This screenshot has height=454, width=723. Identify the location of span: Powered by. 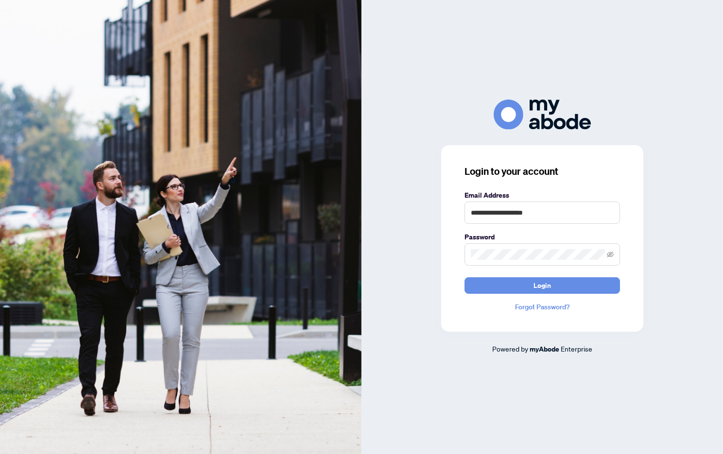
(510, 349).